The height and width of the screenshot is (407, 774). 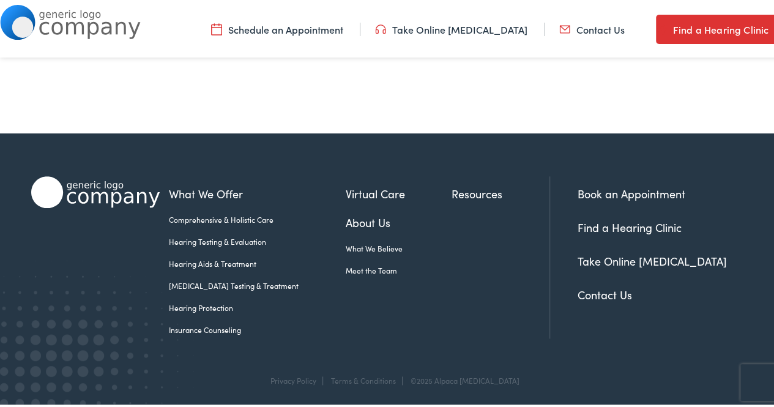 What do you see at coordinates (257, 239) in the screenshot?
I see `a: Hearing Testing & Evaluation` at bounding box center [257, 239].